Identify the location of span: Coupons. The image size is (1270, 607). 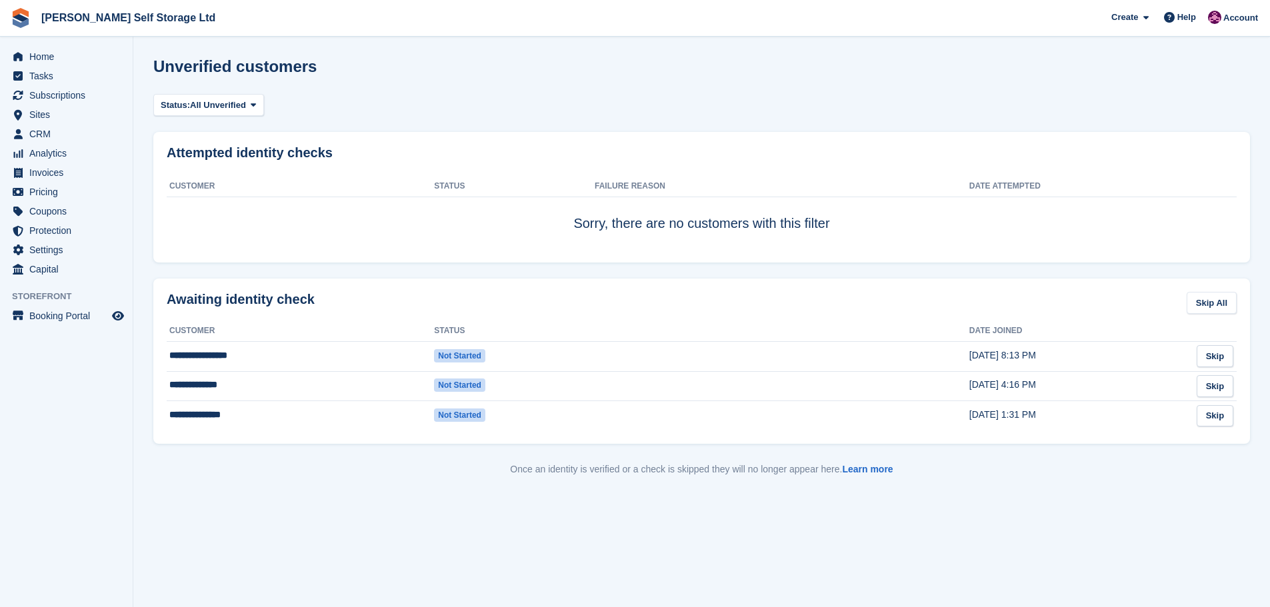
(69, 211).